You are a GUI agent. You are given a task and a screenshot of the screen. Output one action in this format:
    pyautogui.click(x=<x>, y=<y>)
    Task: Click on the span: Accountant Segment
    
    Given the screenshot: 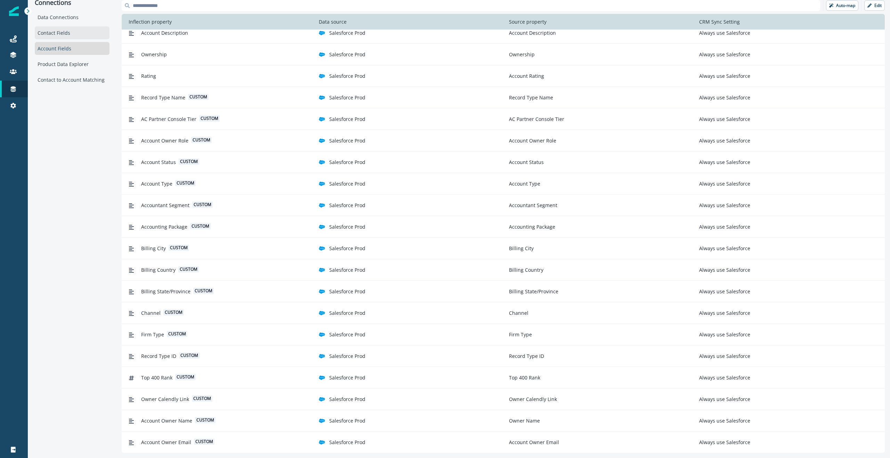 What is the action you would take?
    pyautogui.click(x=165, y=205)
    